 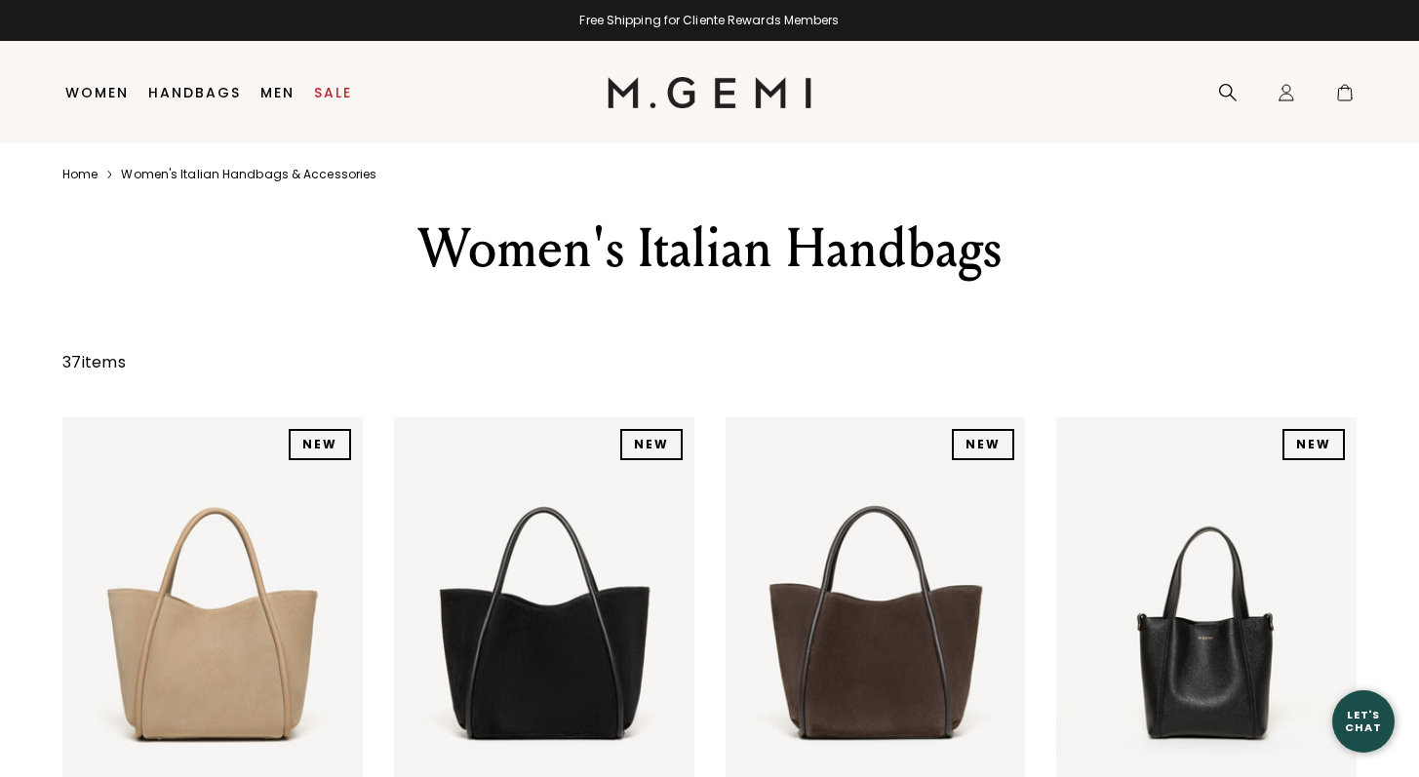 I want to click on a: Men, so click(x=277, y=93).